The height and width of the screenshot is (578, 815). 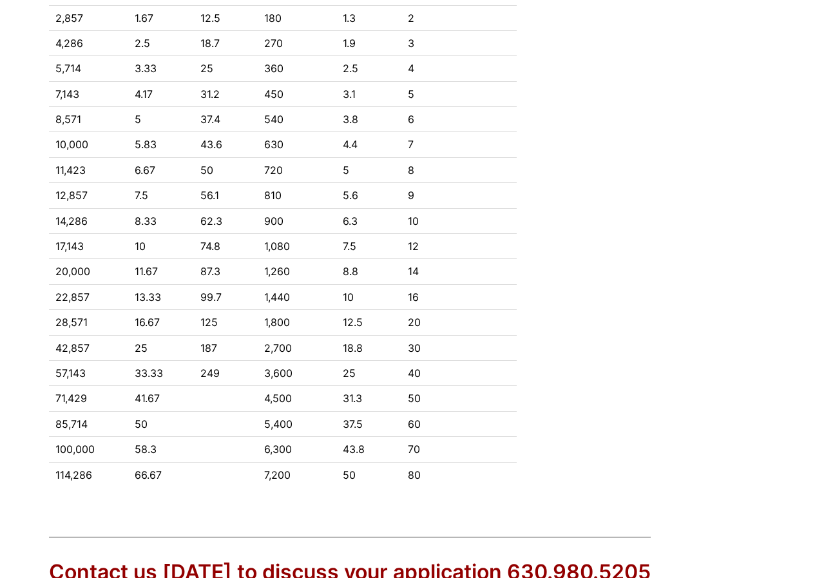 I want to click on td: 3.8, so click(x=369, y=119).